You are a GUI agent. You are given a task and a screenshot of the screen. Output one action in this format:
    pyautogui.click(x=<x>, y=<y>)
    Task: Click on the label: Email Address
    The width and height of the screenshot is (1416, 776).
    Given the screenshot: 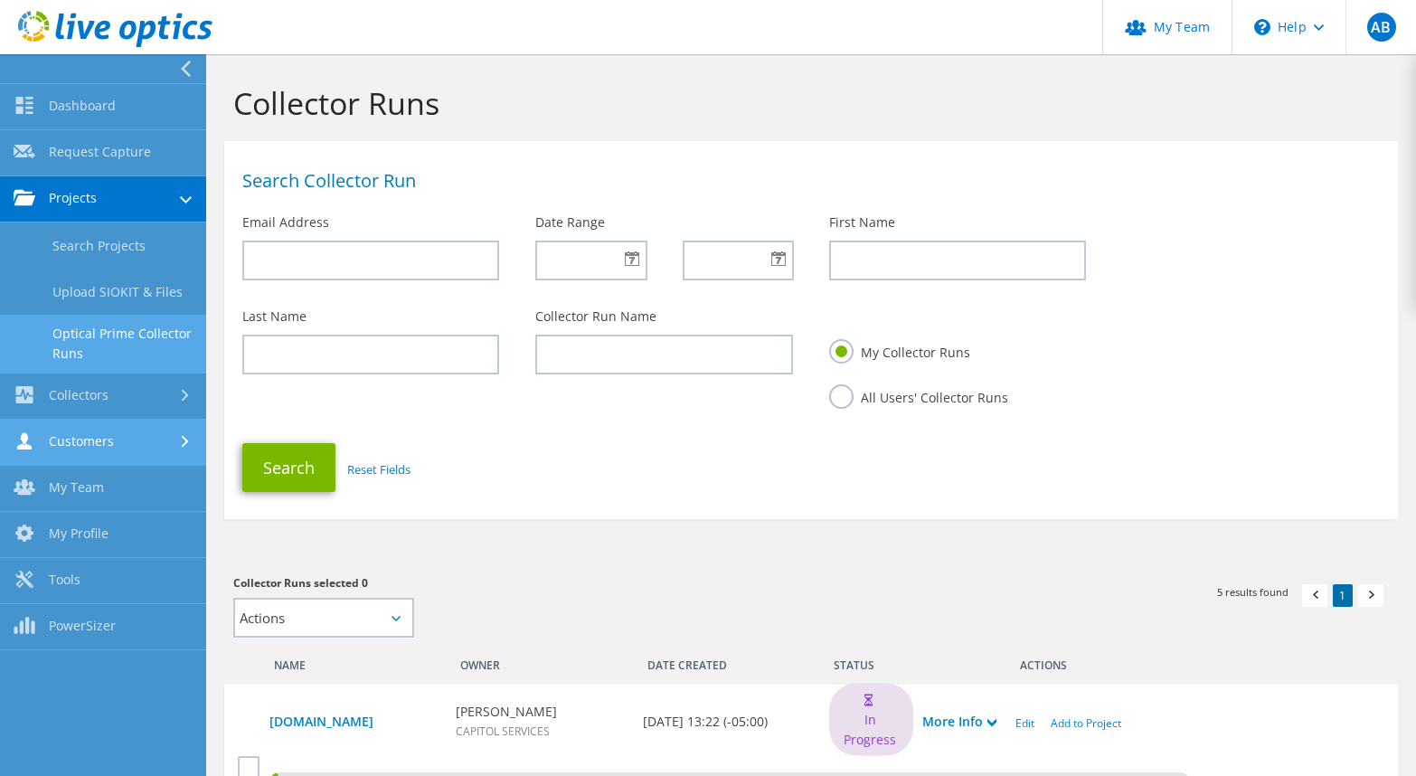 What is the action you would take?
    pyautogui.click(x=286, y=222)
    